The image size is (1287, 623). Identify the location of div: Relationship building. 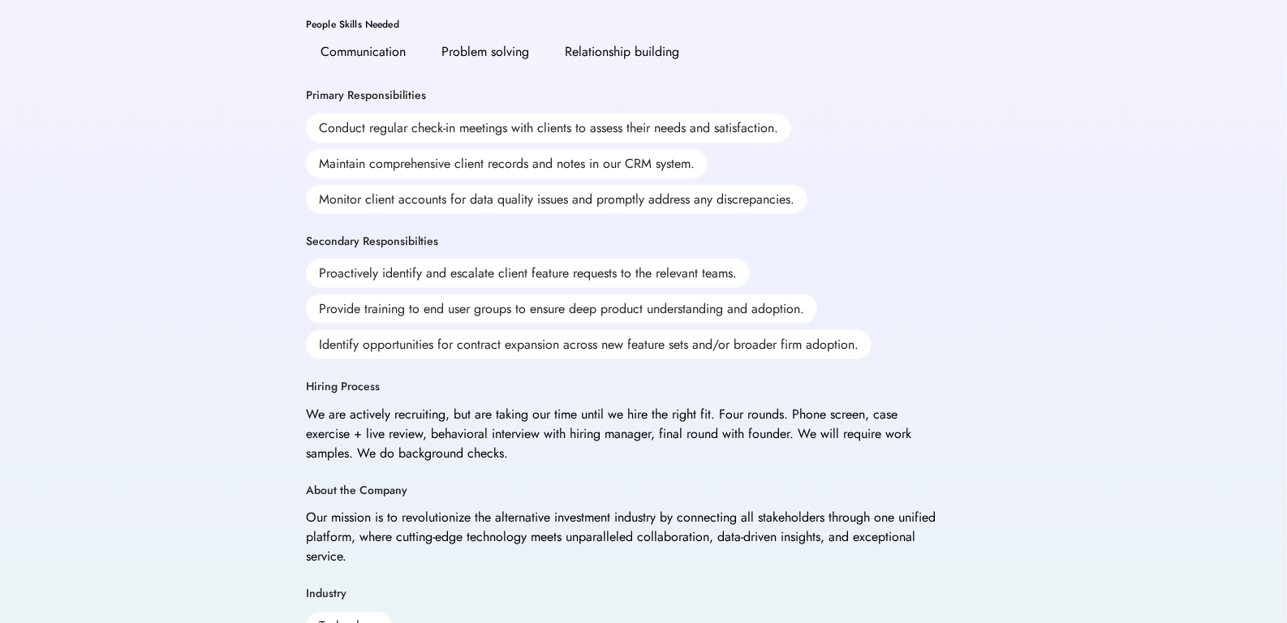
(622, 52).